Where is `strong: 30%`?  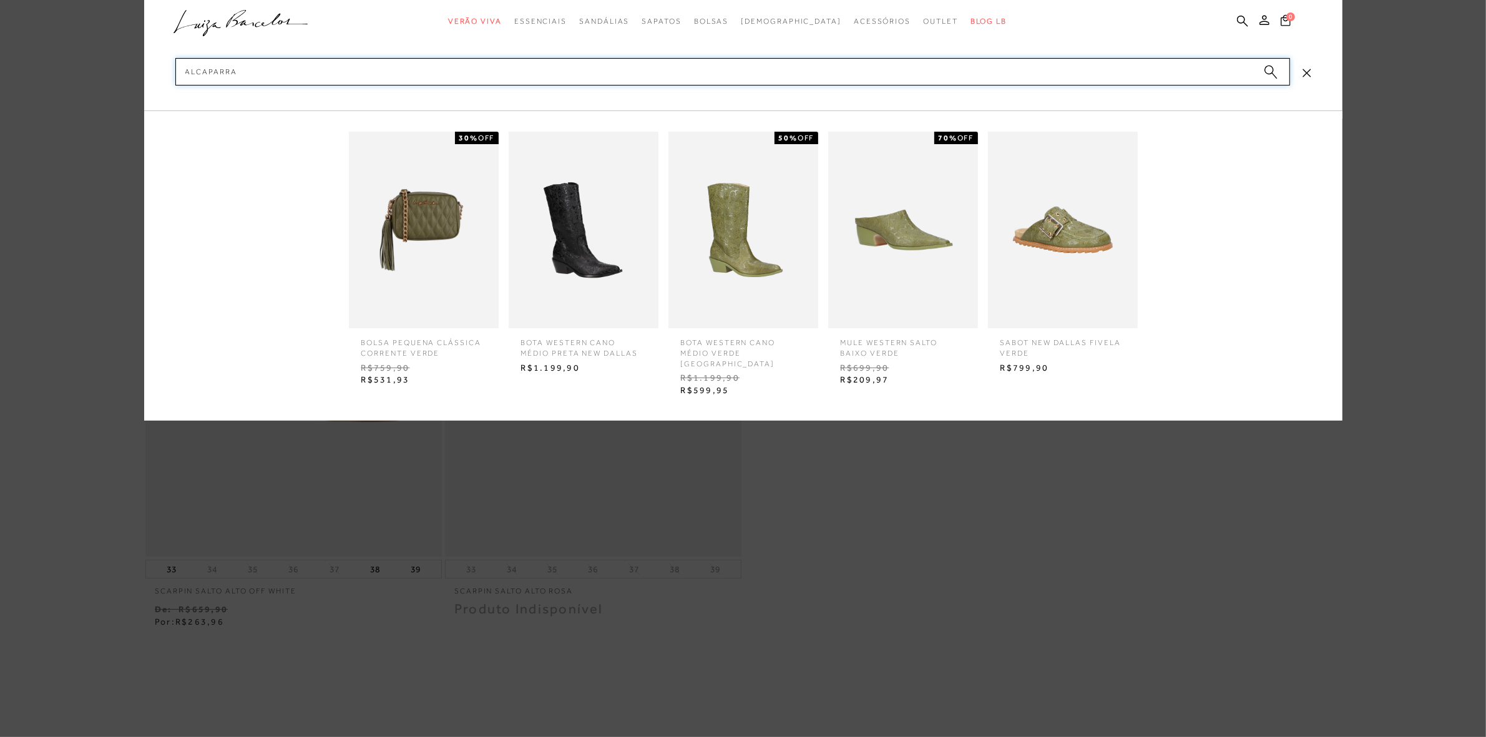
strong: 30% is located at coordinates (468, 138).